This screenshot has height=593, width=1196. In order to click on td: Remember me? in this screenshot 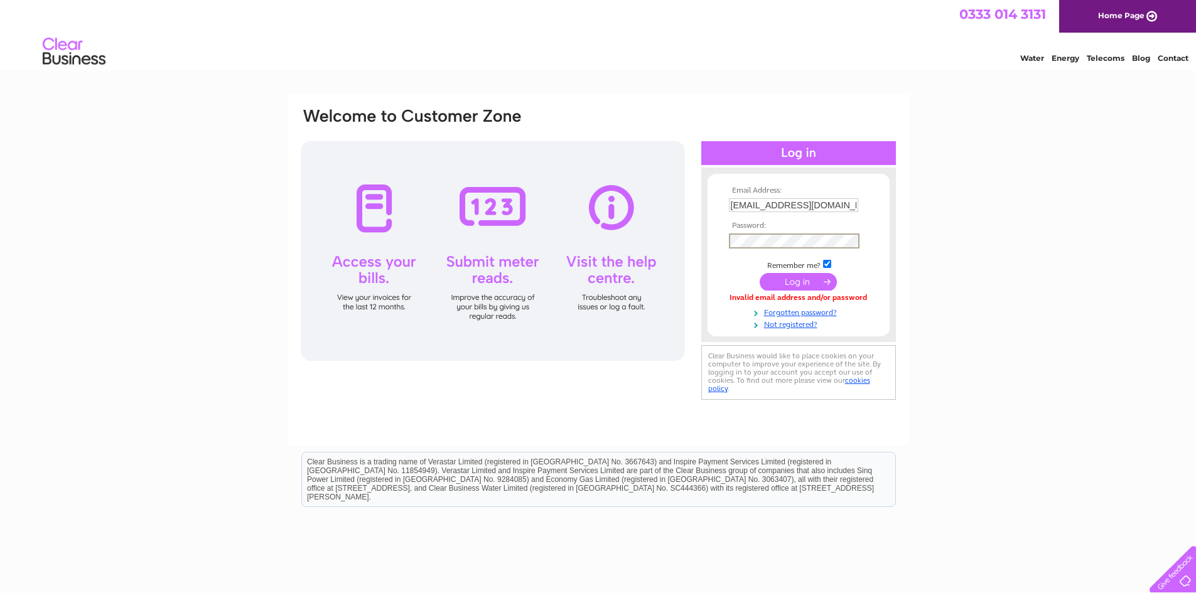, I will do `click(799, 264)`.